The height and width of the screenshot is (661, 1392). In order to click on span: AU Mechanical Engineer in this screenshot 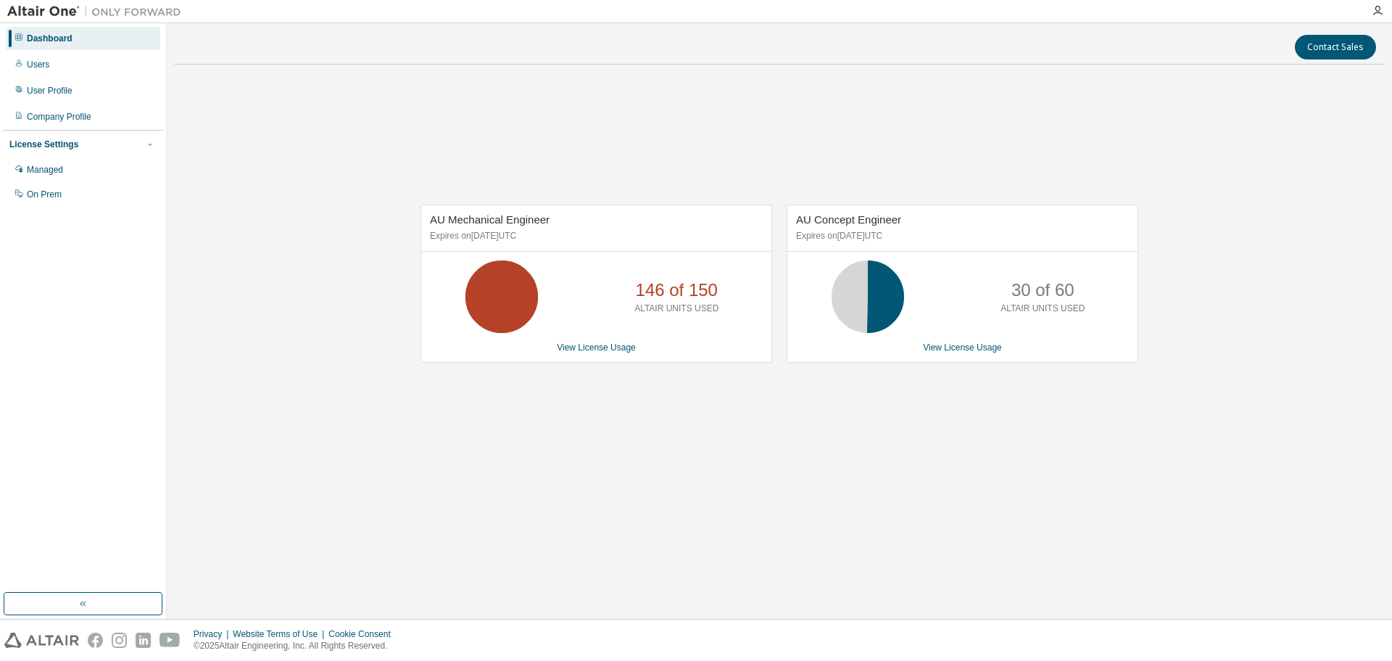, I will do `click(489, 219)`.